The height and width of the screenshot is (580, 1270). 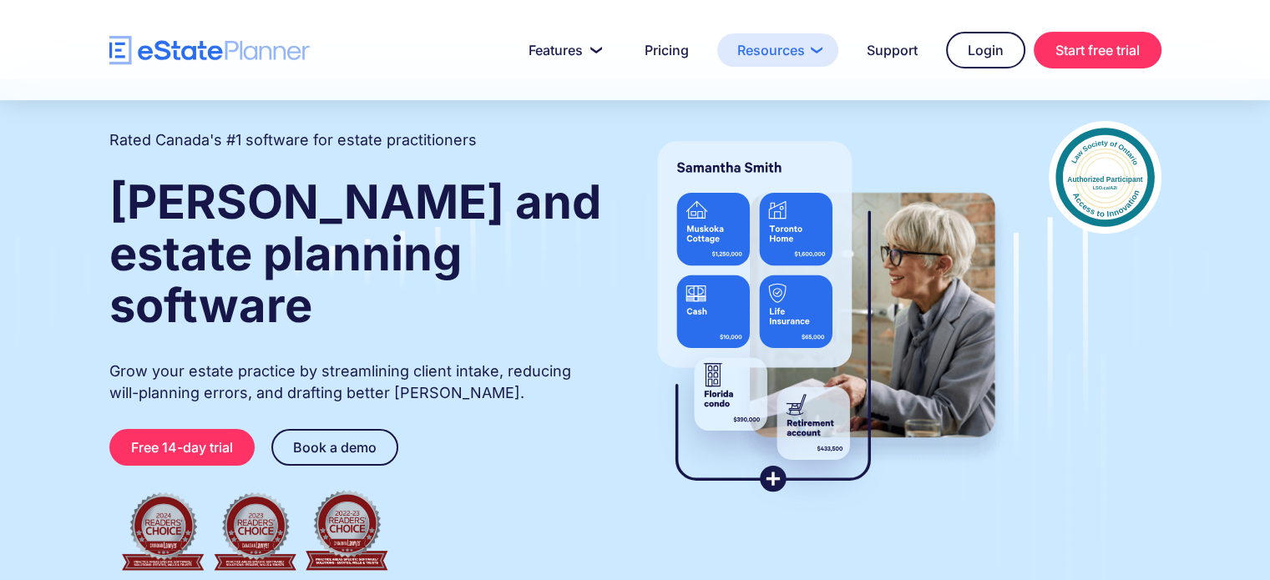 What do you see at coordinates (892, 50) in the screenshot?
I see `a: Support` at bounding box center [892, 50].